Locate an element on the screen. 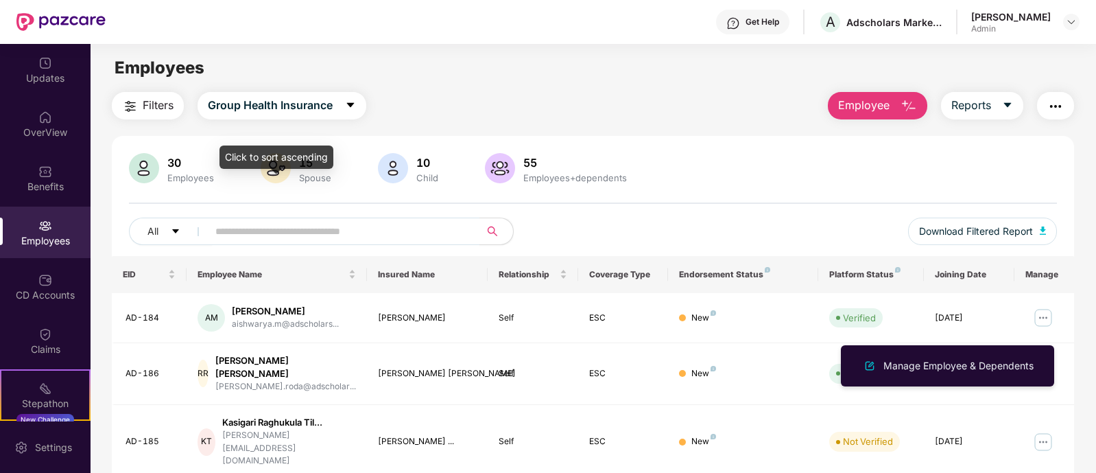 Image resolution: width=1096 pixels, height=473 pixels. span: All is located at coordinates (153, 231).